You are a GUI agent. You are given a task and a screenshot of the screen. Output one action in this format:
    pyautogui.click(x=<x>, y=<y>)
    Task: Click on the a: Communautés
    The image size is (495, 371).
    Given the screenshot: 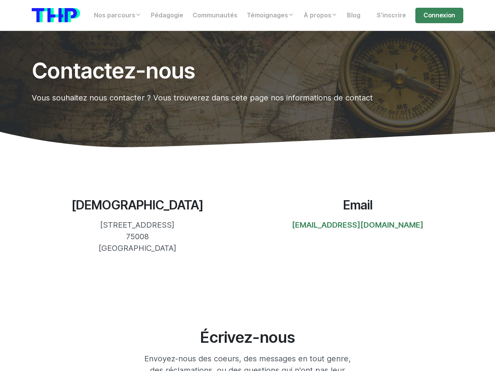 What is the action you would take?
    pyautogui.click(x=215, y=15)
    